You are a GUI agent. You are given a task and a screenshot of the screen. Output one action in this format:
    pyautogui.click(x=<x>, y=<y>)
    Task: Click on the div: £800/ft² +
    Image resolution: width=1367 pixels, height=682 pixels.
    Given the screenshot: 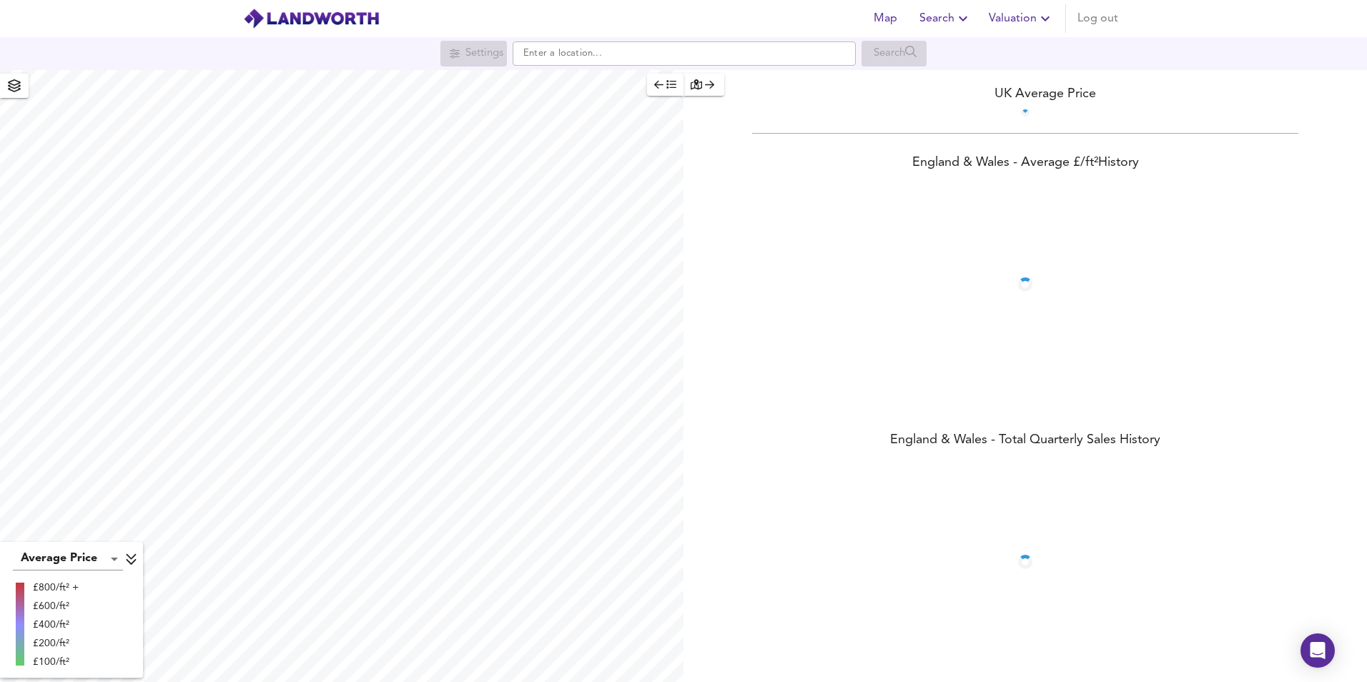 What is the action you would take?
    pyautogui.click(x=56, y=588)
    